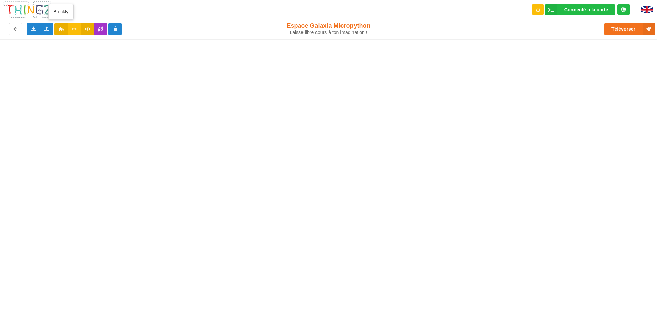 This screenshot has width=657, height=314. What do you see at coordinates (29, 10) in the screenshot?
I see `img: thingz_logo.png` at bounding box center [29, 10].